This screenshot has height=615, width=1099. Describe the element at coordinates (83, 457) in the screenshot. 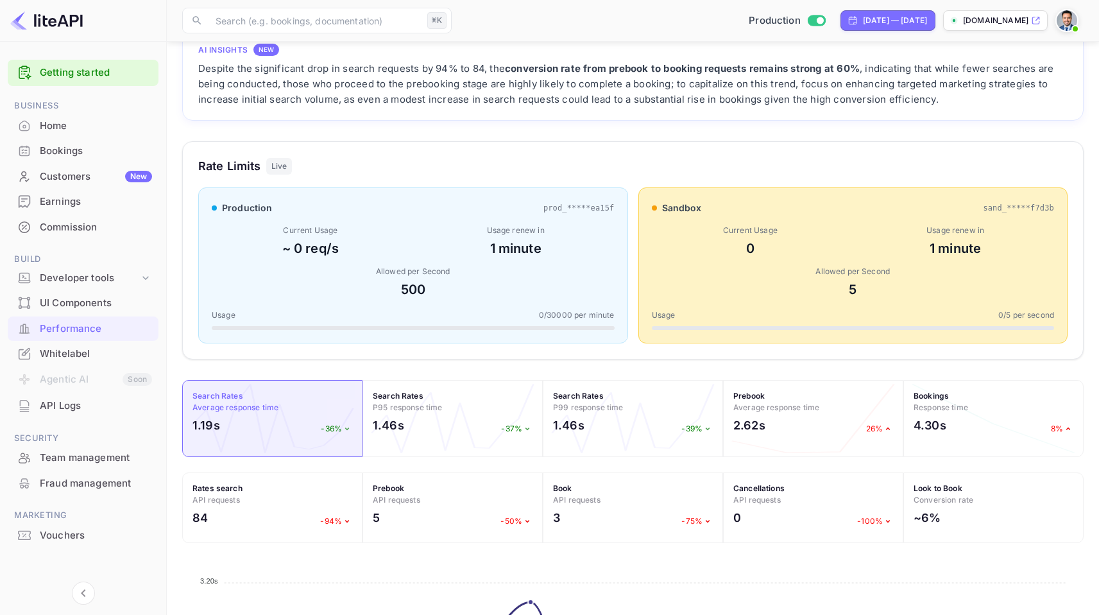

I see `a: Team management` at that location.